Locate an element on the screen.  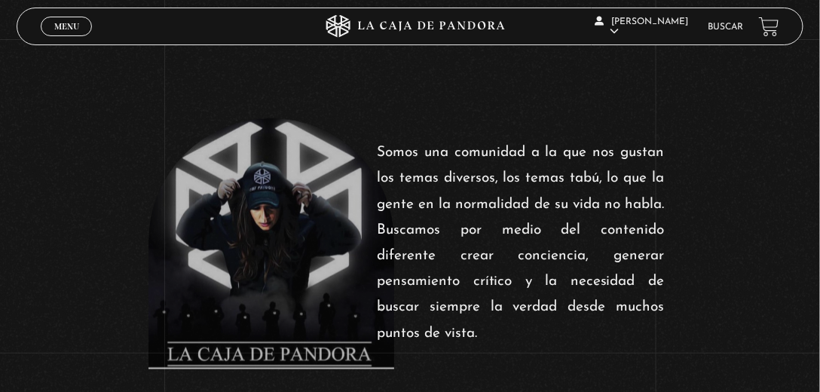
span: Menu is located at coordinates (66, 26).